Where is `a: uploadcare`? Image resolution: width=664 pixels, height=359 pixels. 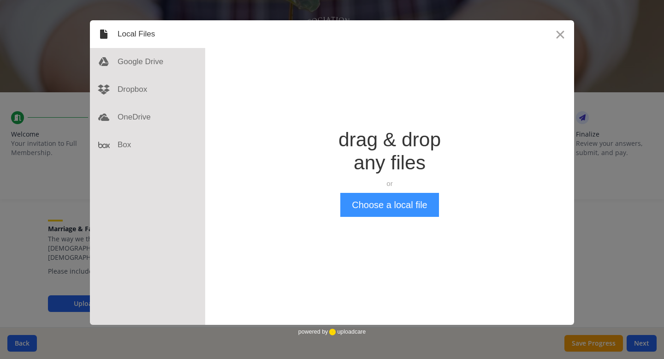 a: uploadcare is located at coordinates (347, 331).